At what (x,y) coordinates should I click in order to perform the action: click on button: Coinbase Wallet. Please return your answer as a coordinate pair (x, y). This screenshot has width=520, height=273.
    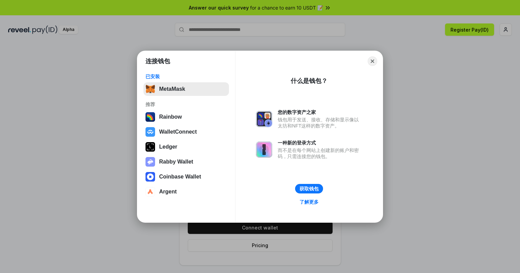
    Looking at the image, I should click on (186, 177).